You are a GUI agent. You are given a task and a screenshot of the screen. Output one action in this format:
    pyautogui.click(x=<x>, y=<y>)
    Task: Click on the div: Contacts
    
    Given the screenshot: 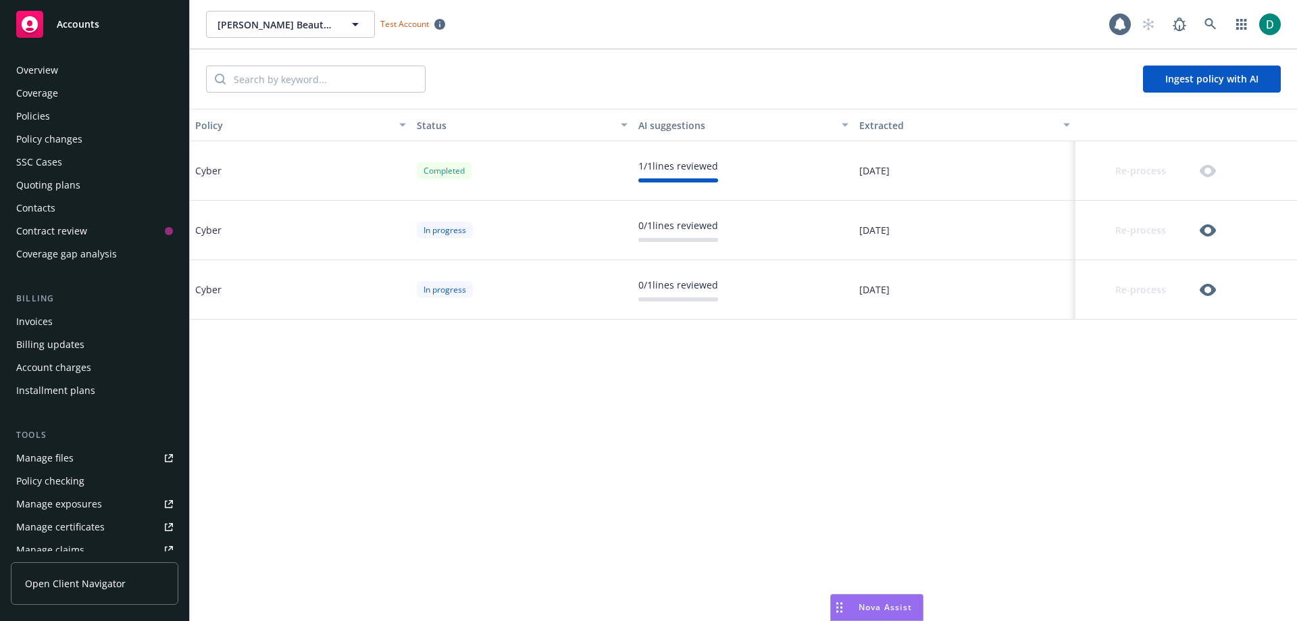 What is the action you would take?
    pyautogui.click(x=36, y=208)
    